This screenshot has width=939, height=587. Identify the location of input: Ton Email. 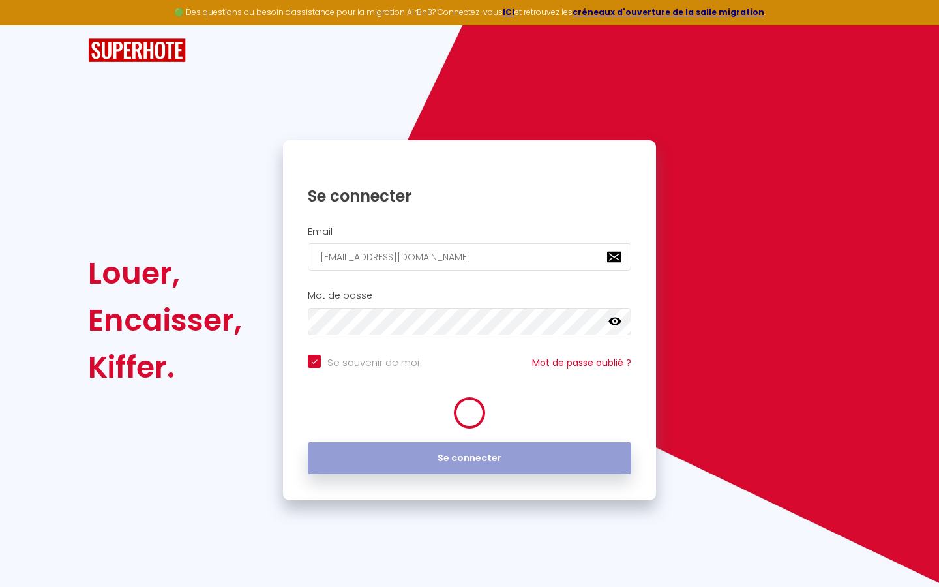
(470, 257).